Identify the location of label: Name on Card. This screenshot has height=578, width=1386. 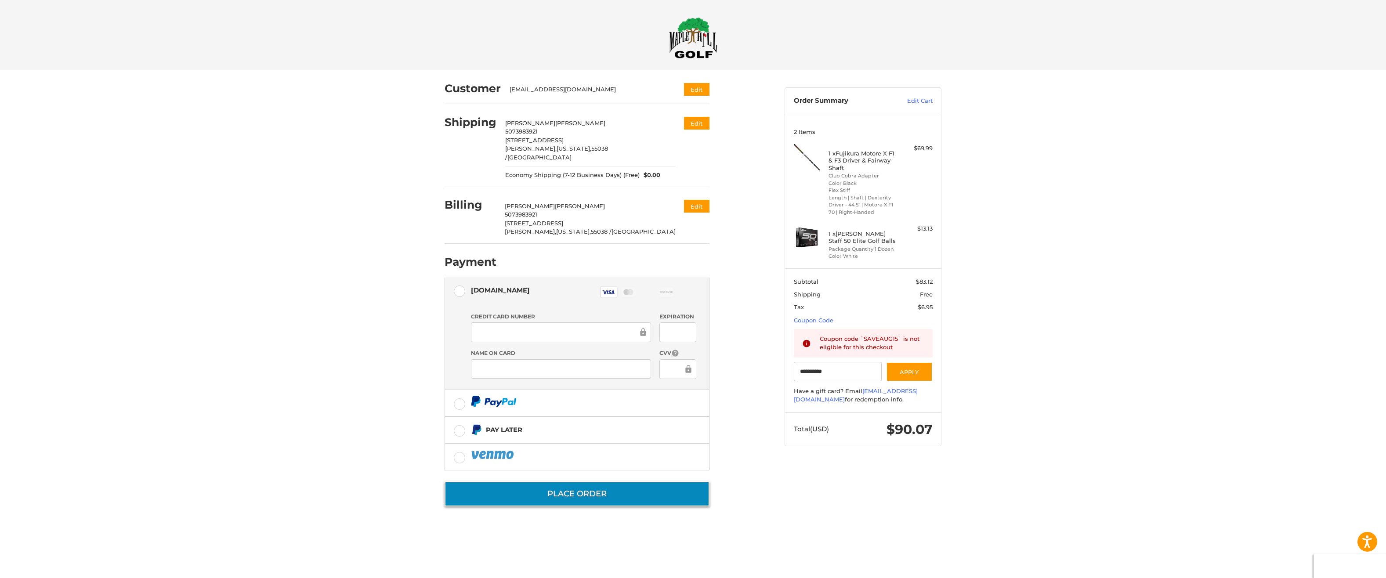
(561, 353).